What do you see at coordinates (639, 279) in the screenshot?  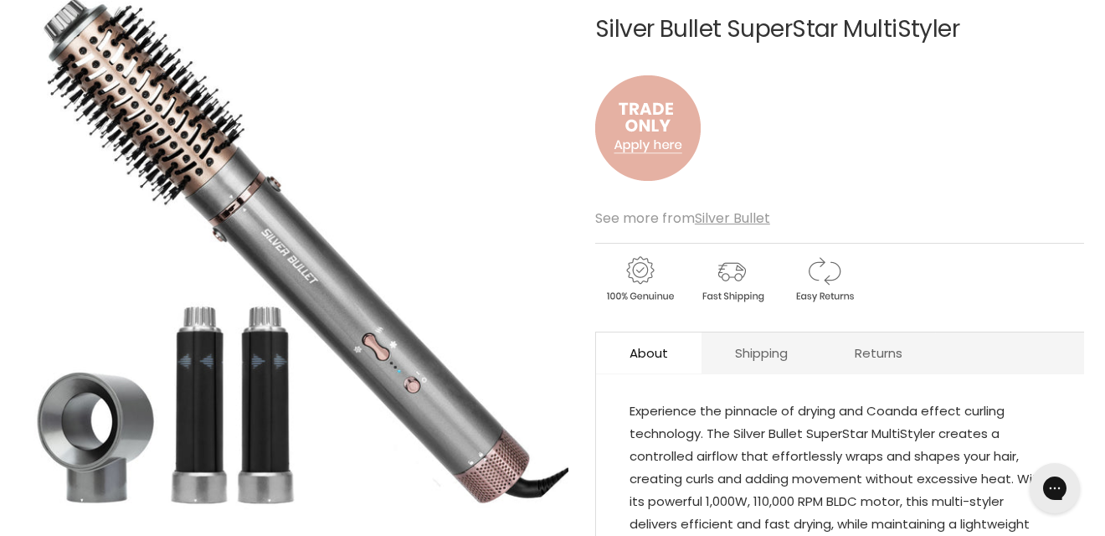 I see `img: genuine.gif` at bounding box center [639, 279].